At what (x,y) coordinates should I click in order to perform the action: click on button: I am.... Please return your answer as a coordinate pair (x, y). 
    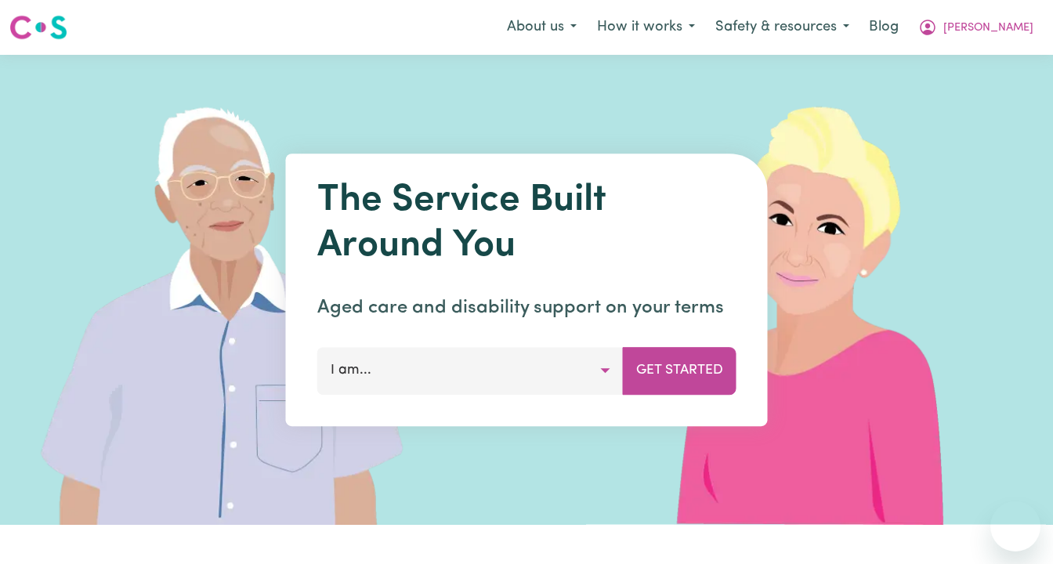
    Looking at the image, I should click on (470, 370).